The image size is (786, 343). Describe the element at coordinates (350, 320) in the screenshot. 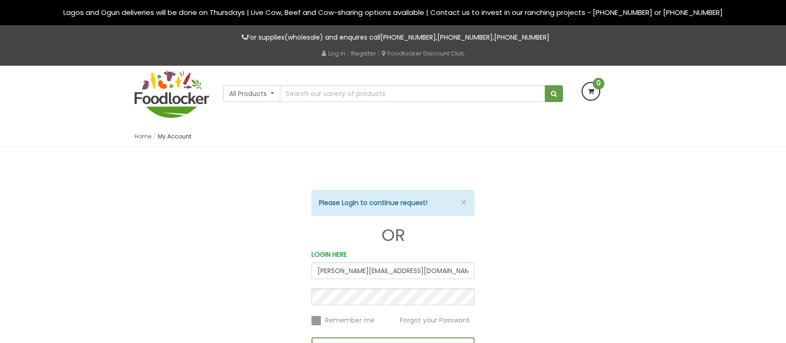

I see `span: Remember me` at that location.